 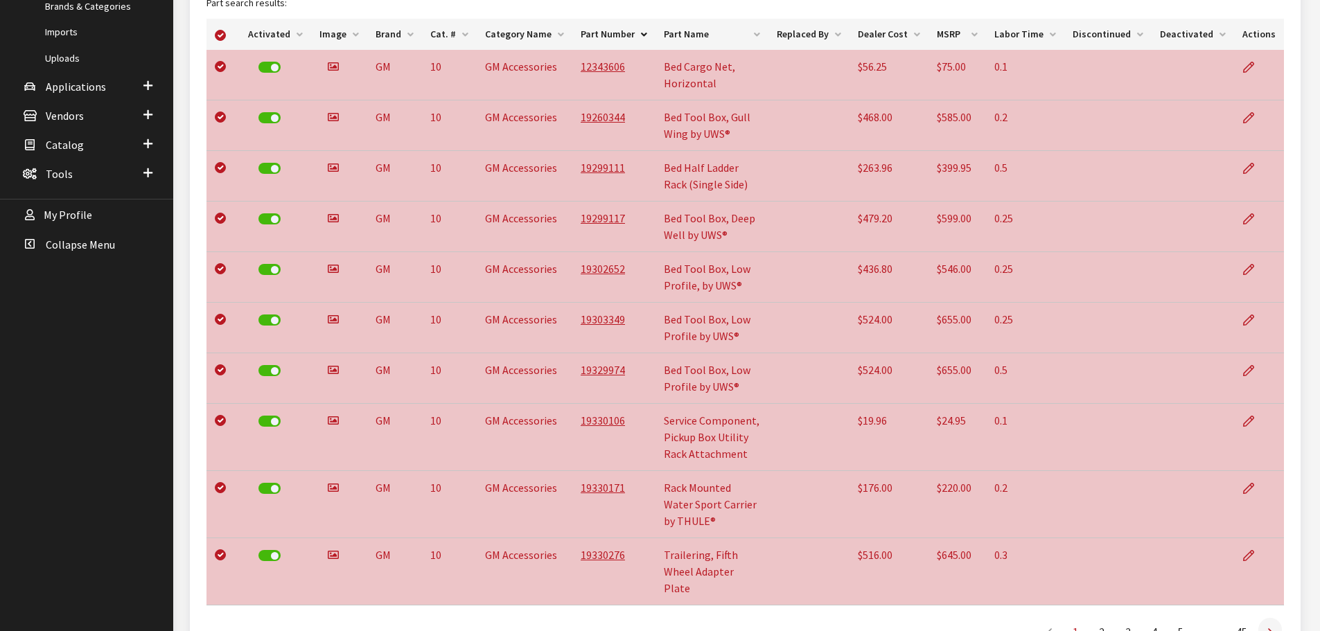 What do you see at coordinates (339, 34) in the screenshot?
I see `th: Image: activate to sort column ascending` at bounding box center [339, 34].